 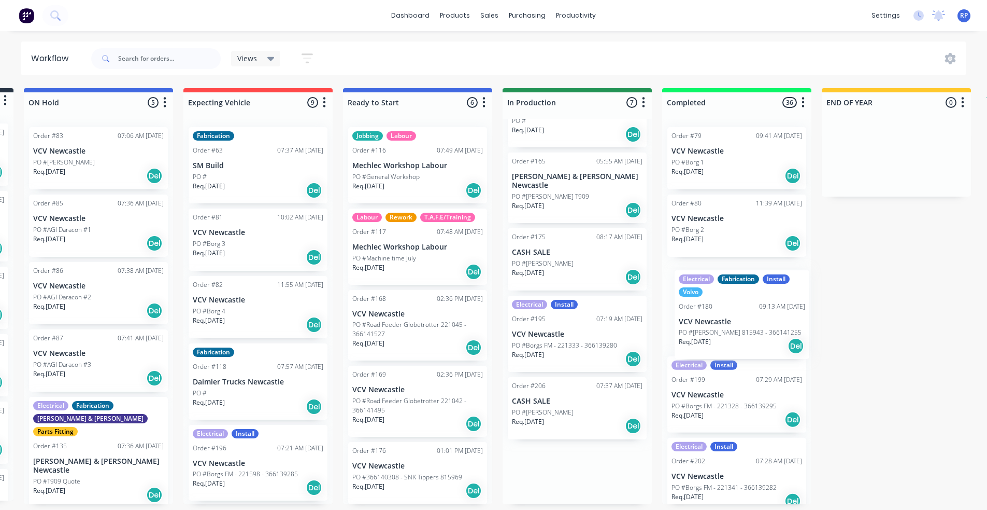 What do you see at coordinates (790, 102) in the screenshot?
I see `span: 36` at bounding box center [790, 102].